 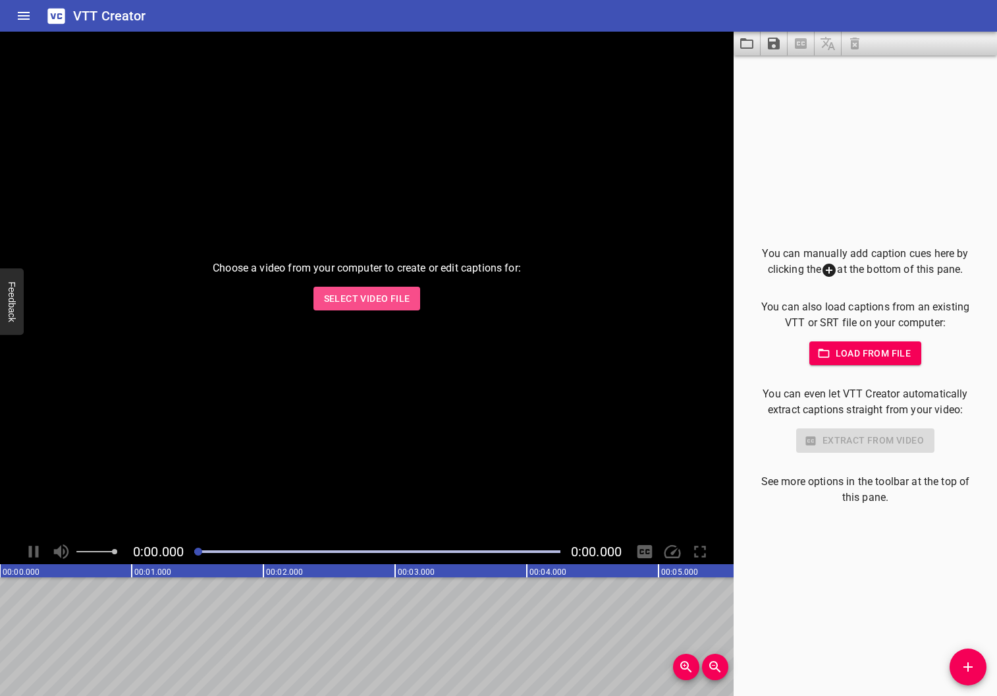 What do you see at coordinates (700, 551) in the screenshot?
I see `div: Toggle Full Screen` at bounding box center [700, 551].